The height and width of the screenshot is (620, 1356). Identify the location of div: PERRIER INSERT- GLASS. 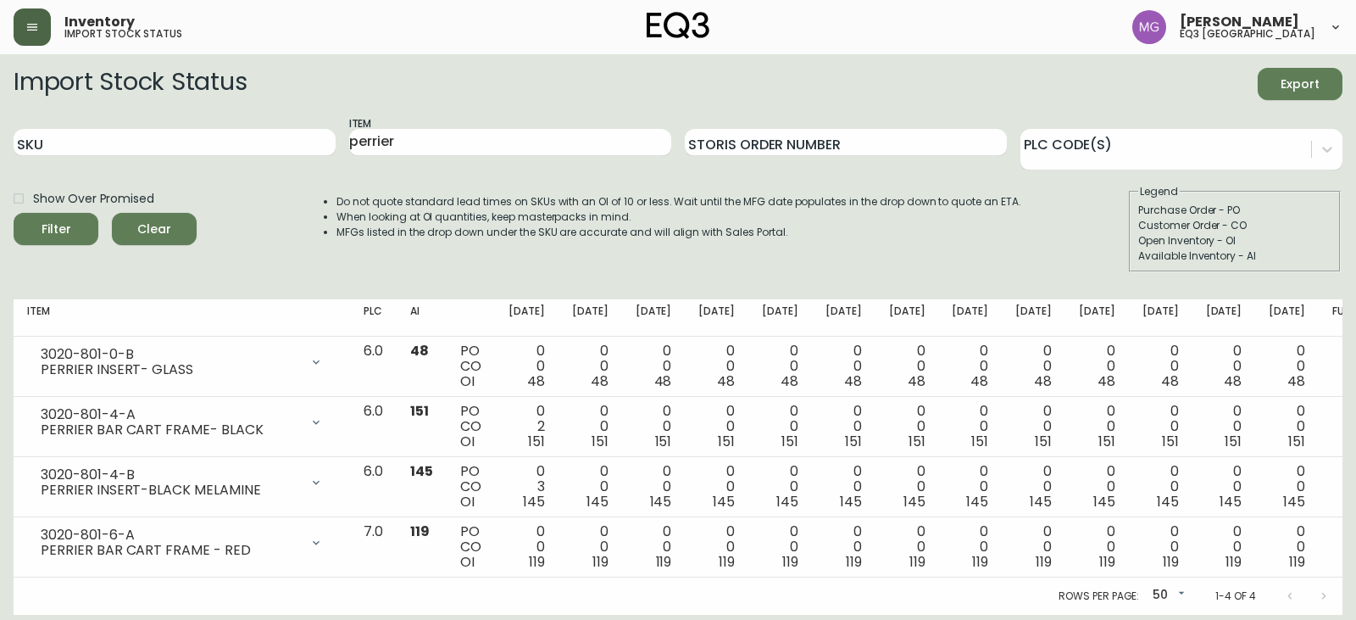
(170, 370).